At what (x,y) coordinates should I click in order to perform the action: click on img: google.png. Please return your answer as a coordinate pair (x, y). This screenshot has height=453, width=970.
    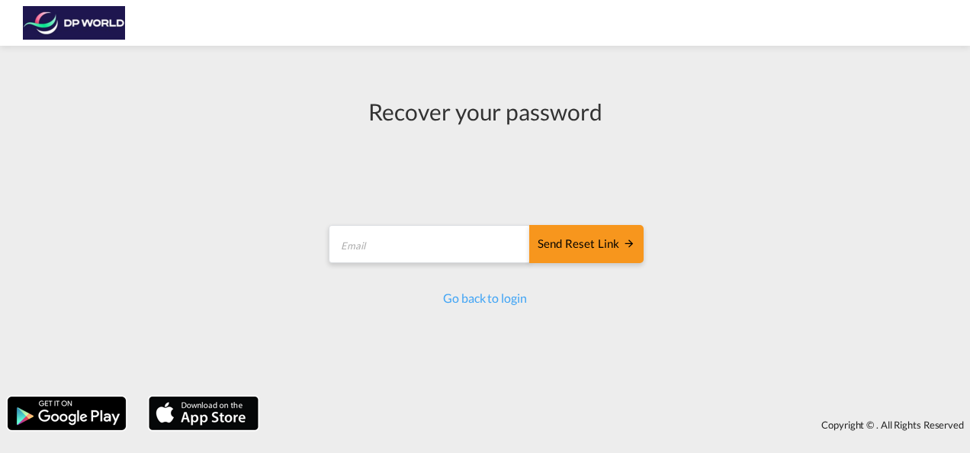
    Looking at the image, I should click on (66, 413).